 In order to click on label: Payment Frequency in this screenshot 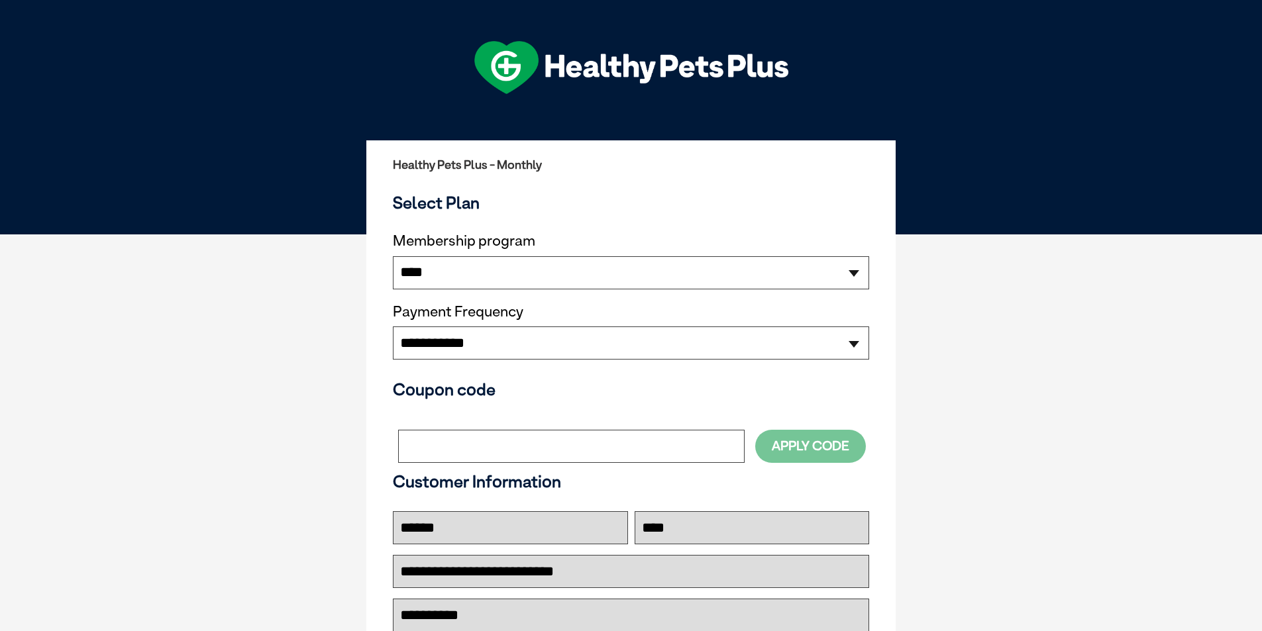, I will do `click(458, 312)`.